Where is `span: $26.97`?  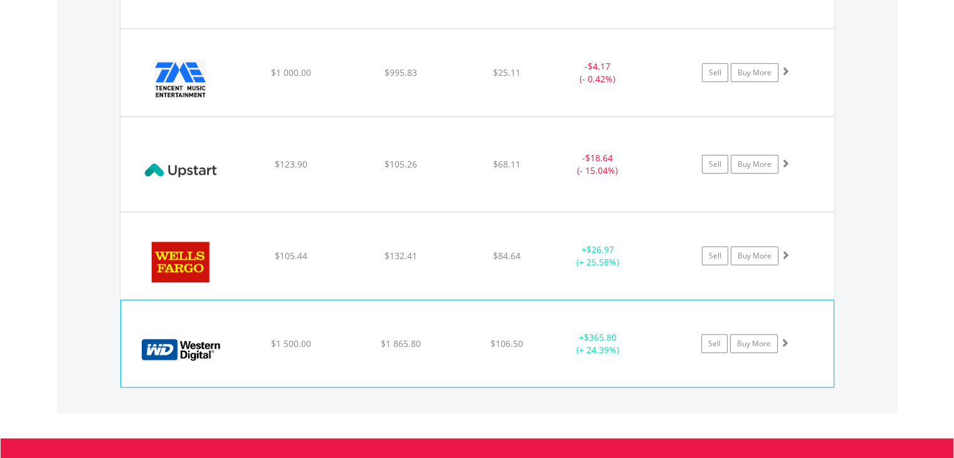 span: $26.97 is located at coordinates (600, 249).